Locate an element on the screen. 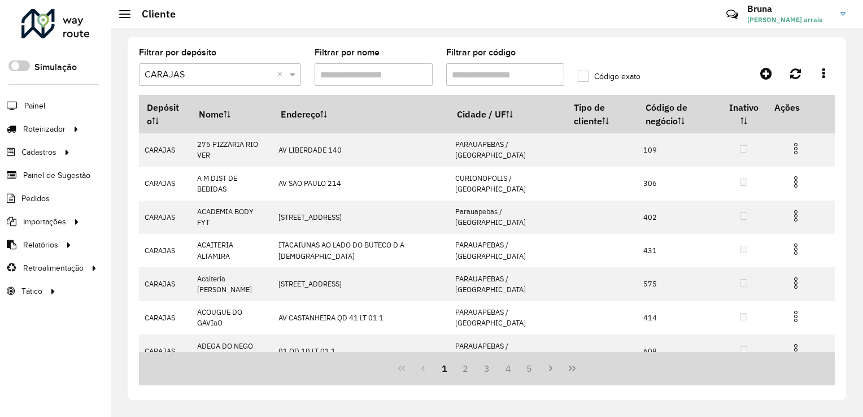 The width and height of the screenshot is (863, 417). span: Cadastros is located at coordinates (39, 152).